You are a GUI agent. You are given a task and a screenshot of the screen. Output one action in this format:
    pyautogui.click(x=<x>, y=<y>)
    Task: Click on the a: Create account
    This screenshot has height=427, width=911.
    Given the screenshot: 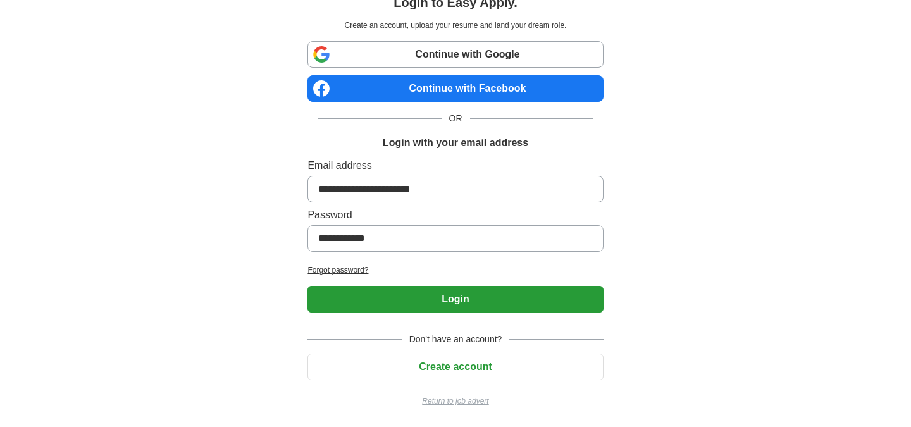 What is the action you would take?
    pyautogui.click(x=455, y=366)
    